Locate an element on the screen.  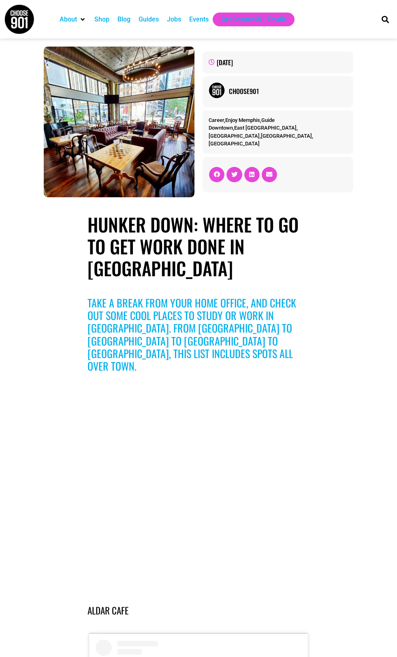
div: Blog is located at coordinates (124, 19).